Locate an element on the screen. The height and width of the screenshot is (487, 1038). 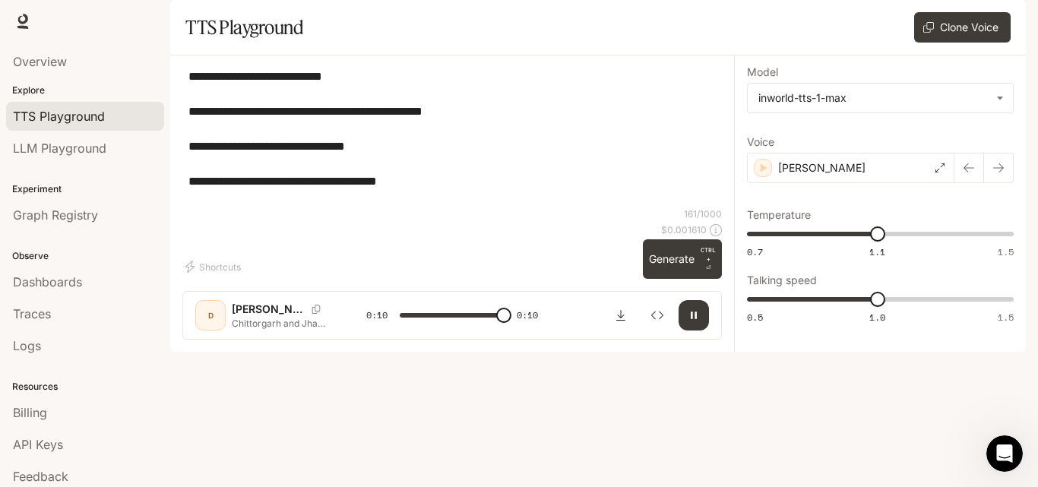
button: Clone Voice is located at coordinates (962, 27).